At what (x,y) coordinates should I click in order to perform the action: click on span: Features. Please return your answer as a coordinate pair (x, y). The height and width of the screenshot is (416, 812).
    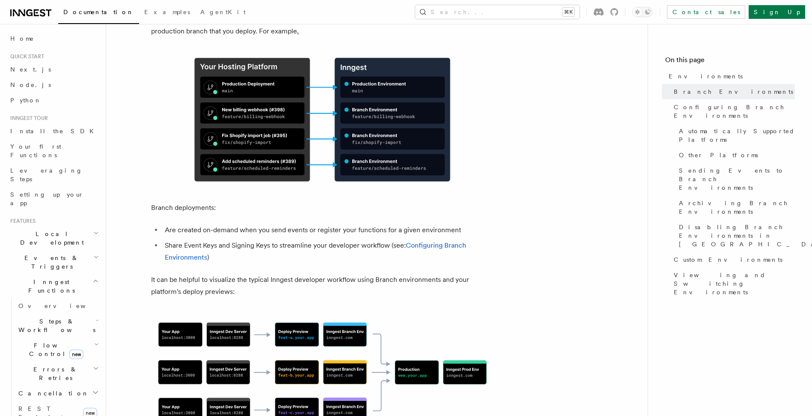
    Looking at the image, I should click on (21, 221).